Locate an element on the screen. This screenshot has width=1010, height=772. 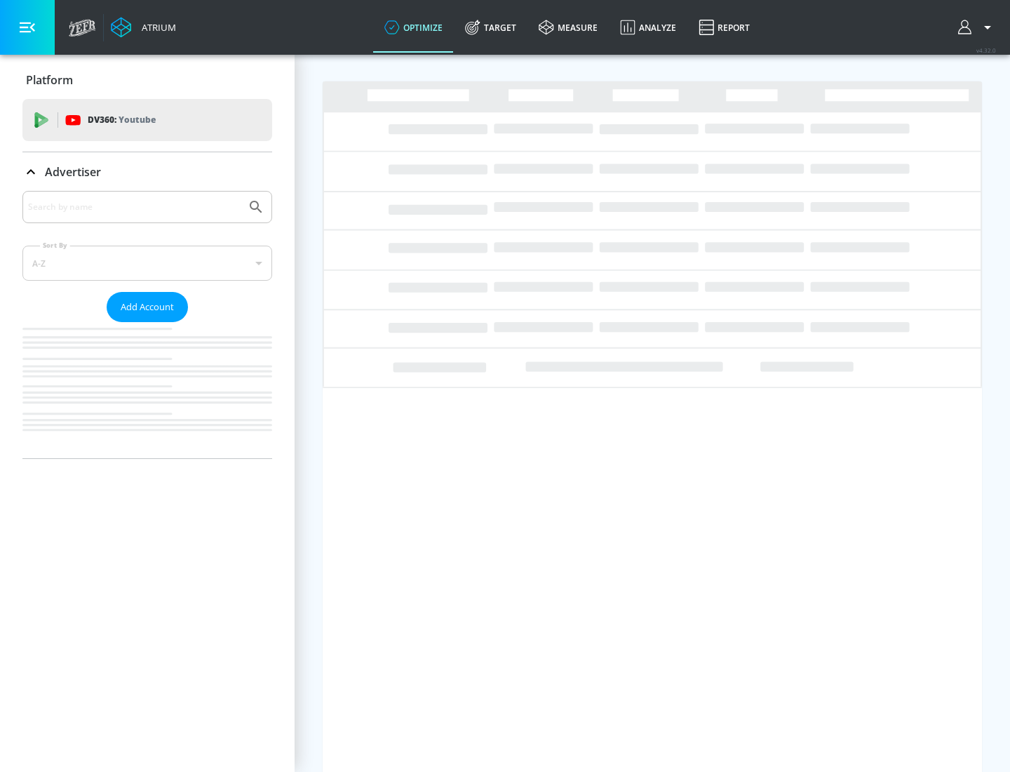
input: Search by name is located at coordinates (134, 207).